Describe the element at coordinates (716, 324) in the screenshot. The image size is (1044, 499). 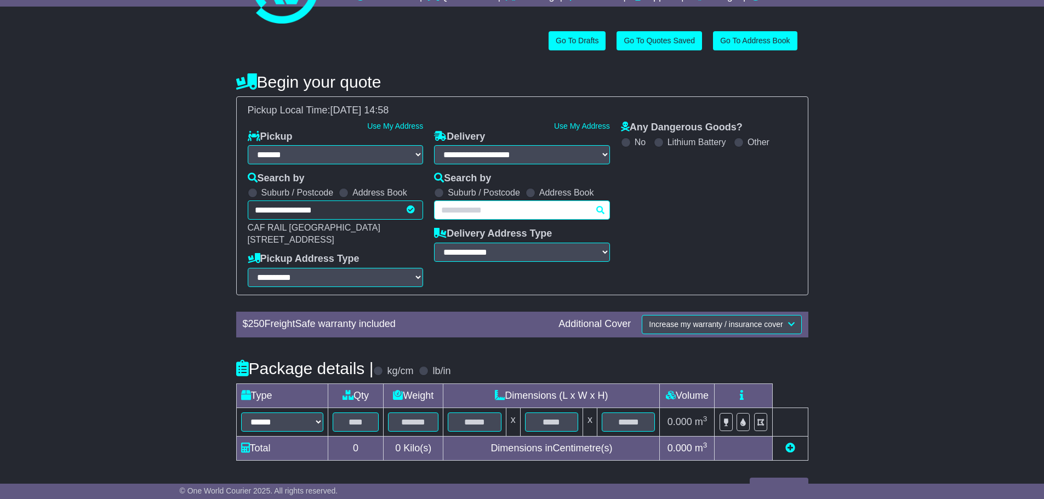
I see `span: Increase my warranty / insurance cover` at that location.